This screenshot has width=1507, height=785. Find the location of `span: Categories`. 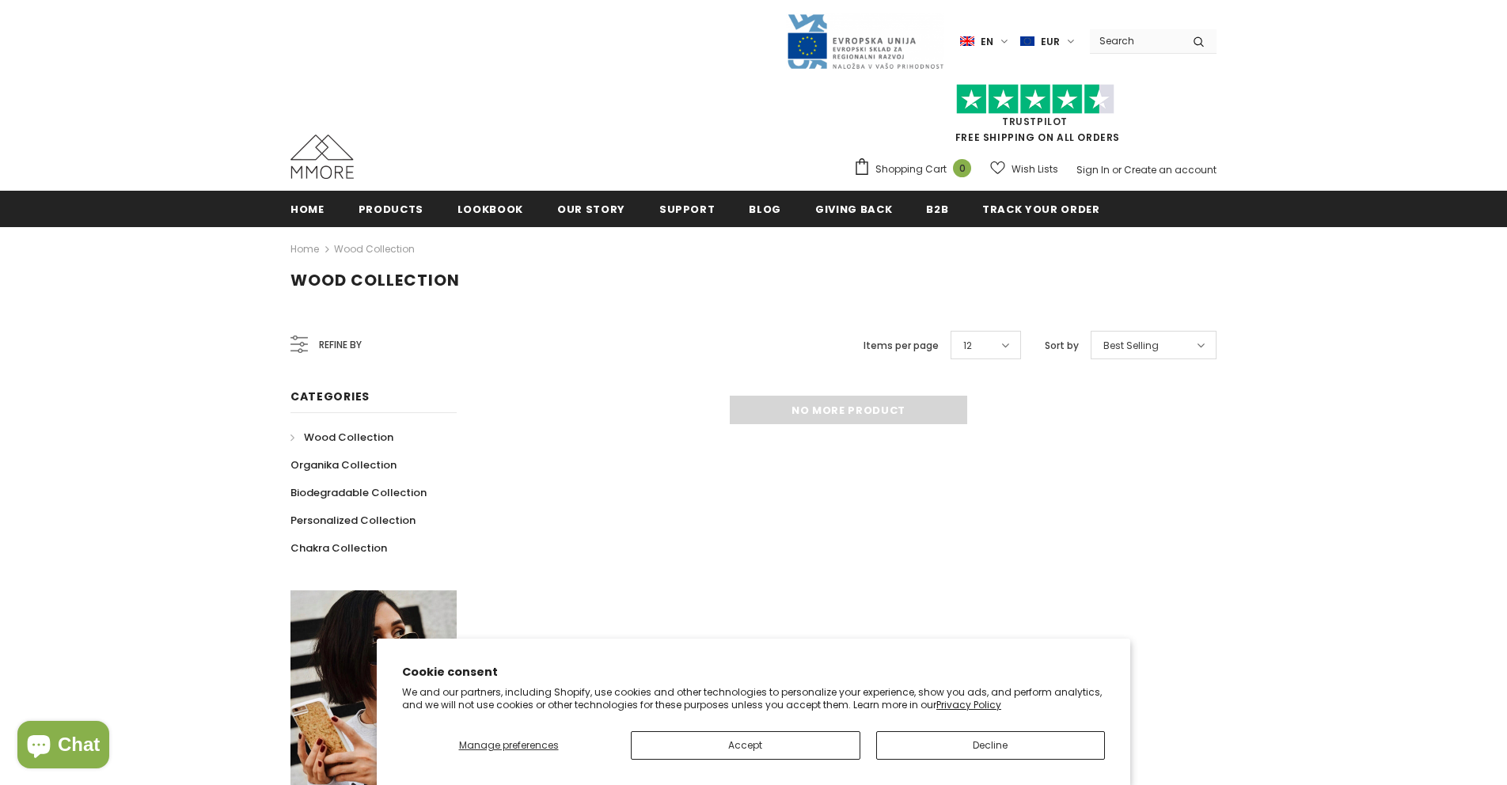

span: Categories is located at coordinates (330, 396).